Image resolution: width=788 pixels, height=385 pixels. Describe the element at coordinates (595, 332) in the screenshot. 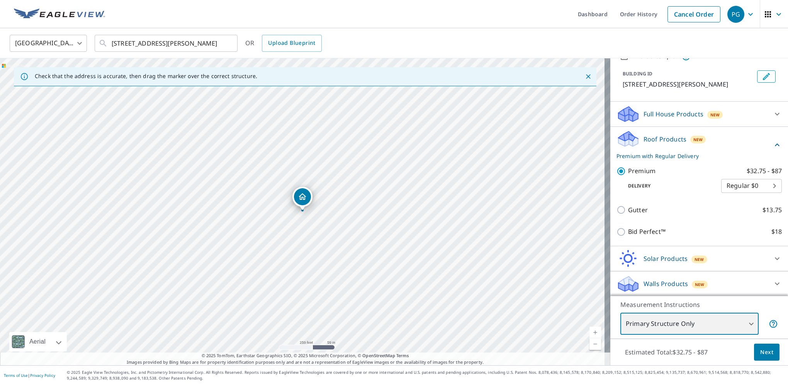

I see `a: Current Level 17, Zoom In` at that location.